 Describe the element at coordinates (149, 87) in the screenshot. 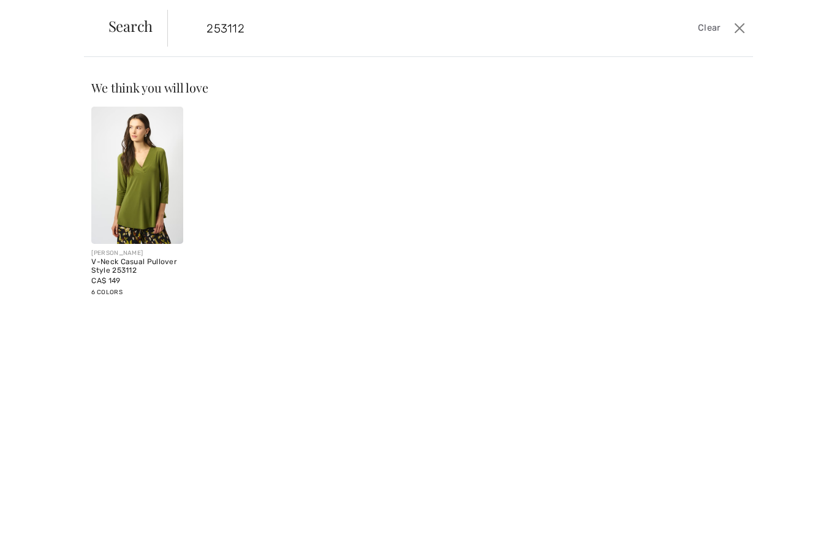

I see `span: We think you will love` at that location.